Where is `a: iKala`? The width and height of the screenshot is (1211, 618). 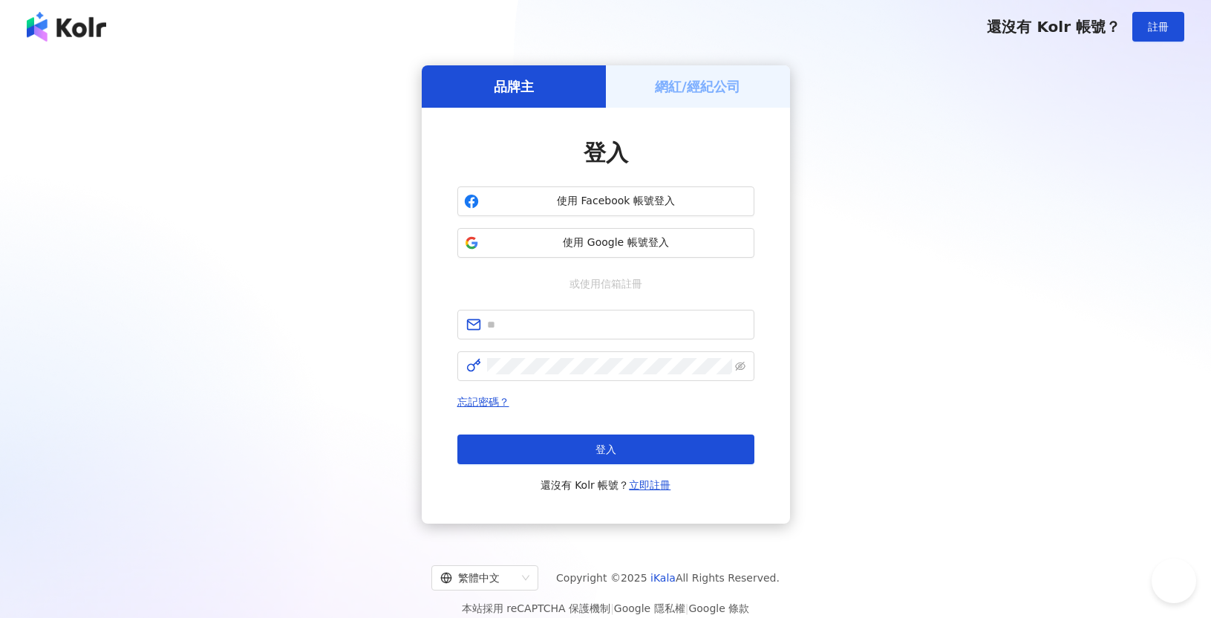 a: iKala is located at coordinates (663, 578).